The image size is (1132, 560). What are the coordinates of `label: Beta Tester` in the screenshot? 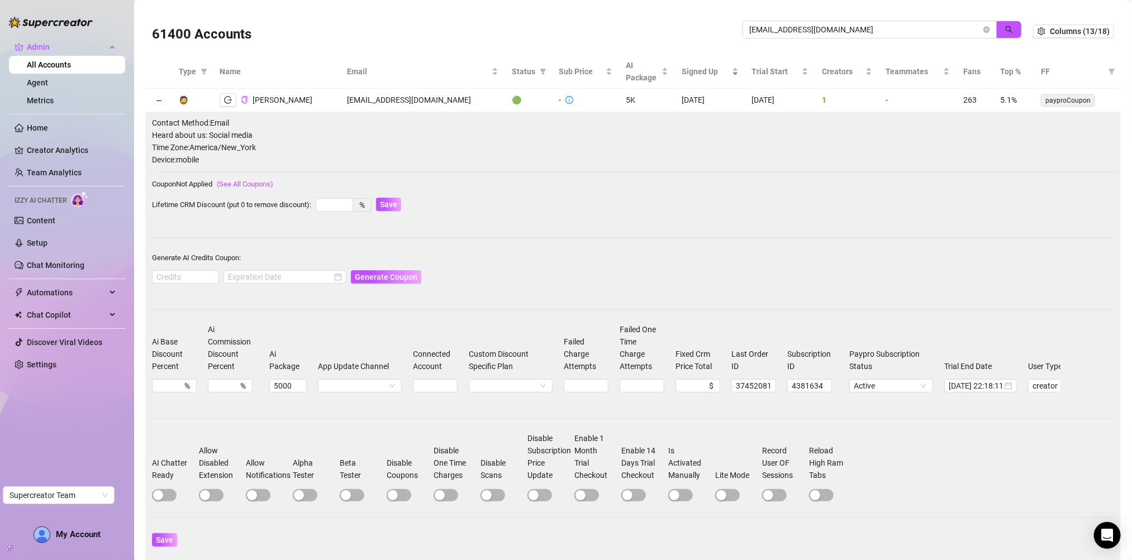 It's located at (362, 469).